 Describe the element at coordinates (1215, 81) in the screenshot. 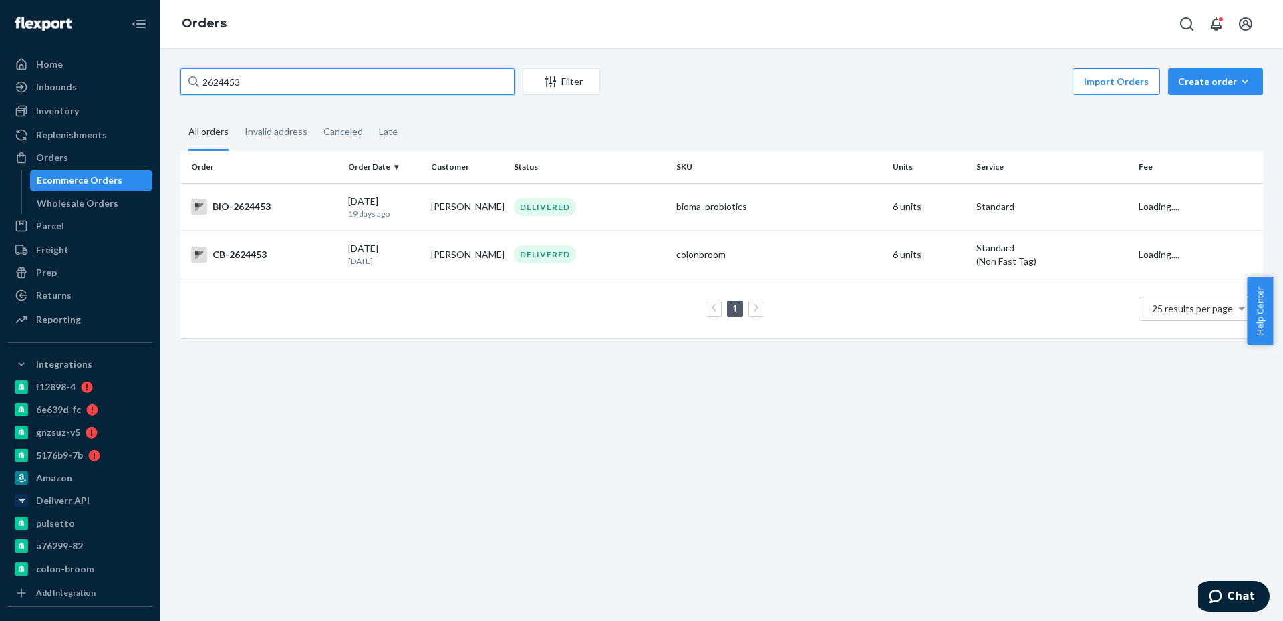

I see `button: Create order` at that location.